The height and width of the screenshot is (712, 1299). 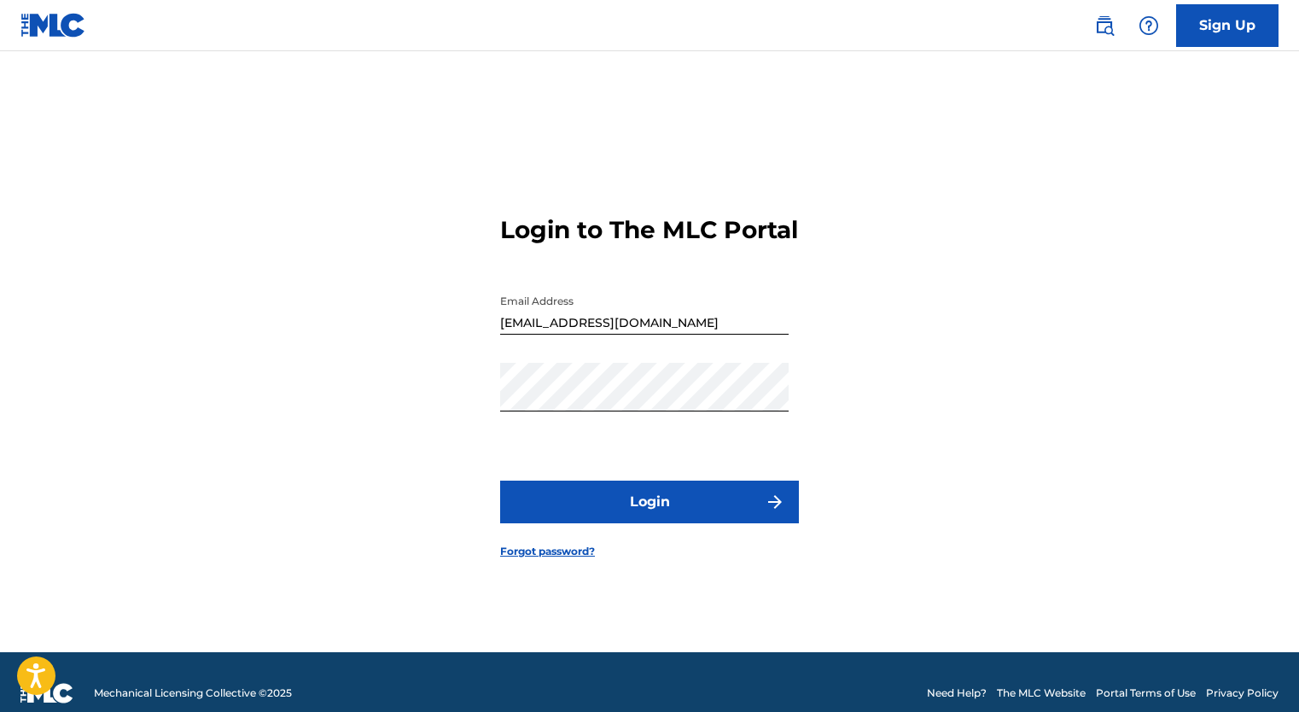 I want to click on a: Forgot password?, so click(x=547, y=551).